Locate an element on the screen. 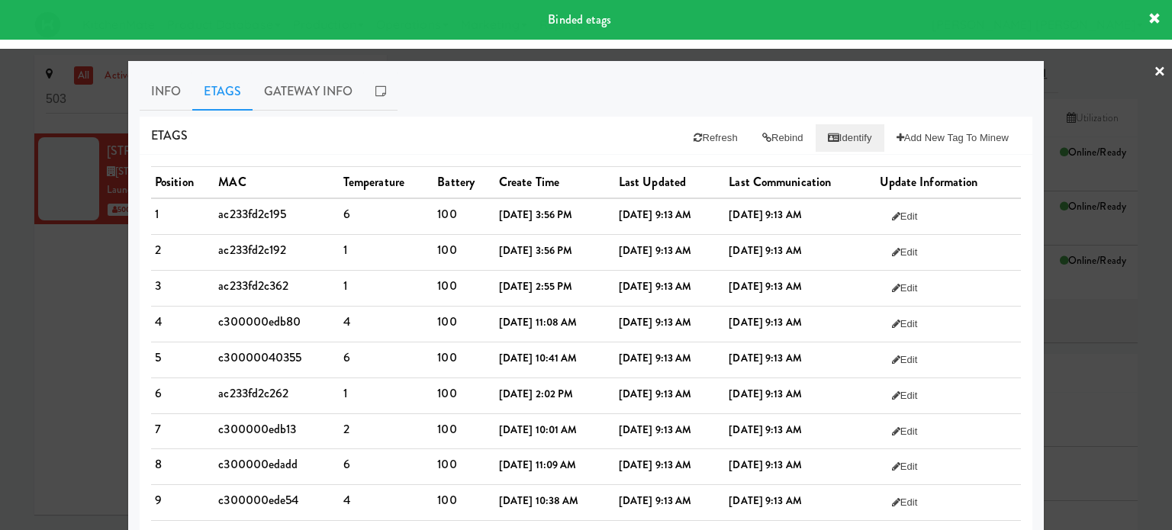  button: Refresh is located at coordinates (715, 138).